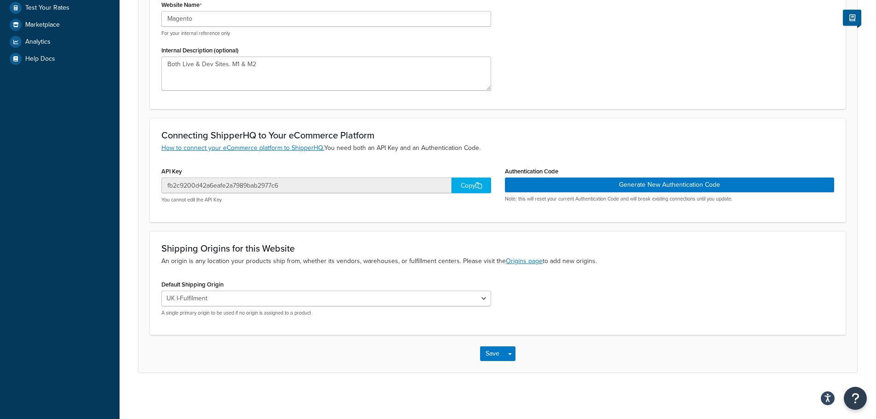 The width and height of the screenshot is (876, 419). What do you see at coordinates (326, 74) in the screenshot?
I see `textarea: Both Live & Dev Sites. M1 & M2` at bounding box center [326, 74].